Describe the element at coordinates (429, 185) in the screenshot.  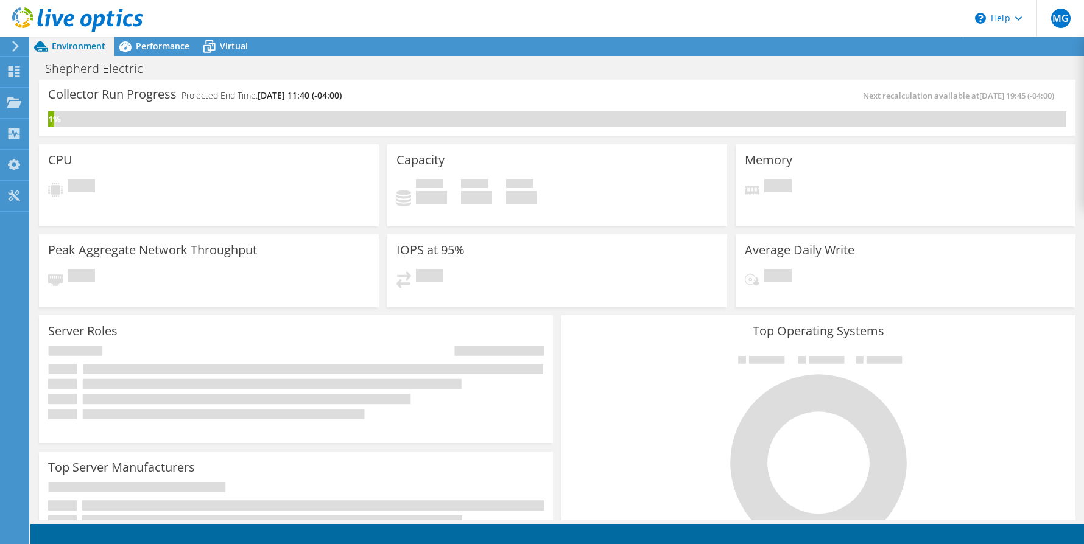
I see `span: Used` at that location.